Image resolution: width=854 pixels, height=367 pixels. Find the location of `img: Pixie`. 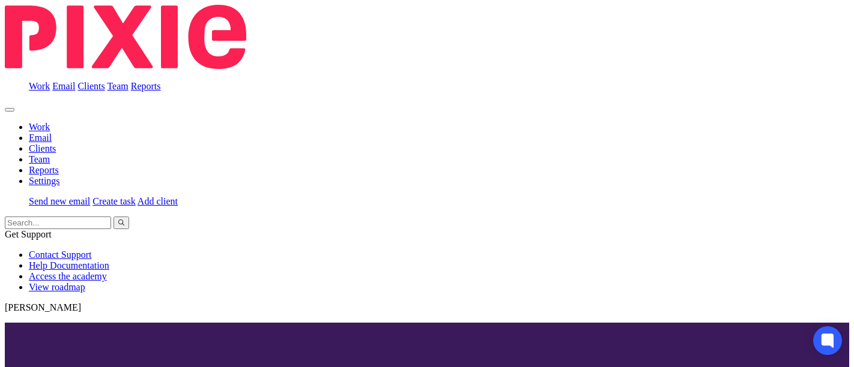

img: Pixie is located at coordinates (125, 37).